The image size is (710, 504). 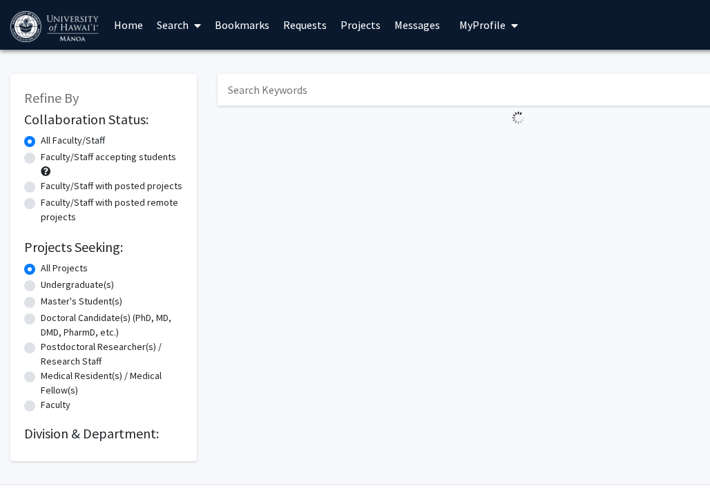 I want to click on h2: Collaboration Status:, so click(x=104, y=119).